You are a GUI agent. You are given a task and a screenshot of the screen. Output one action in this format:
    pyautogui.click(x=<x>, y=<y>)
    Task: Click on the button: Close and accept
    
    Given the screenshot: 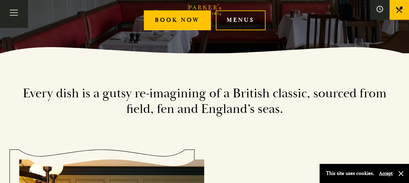 What is the action you would take?
    pyautogui.click(x=400, y=174)
    